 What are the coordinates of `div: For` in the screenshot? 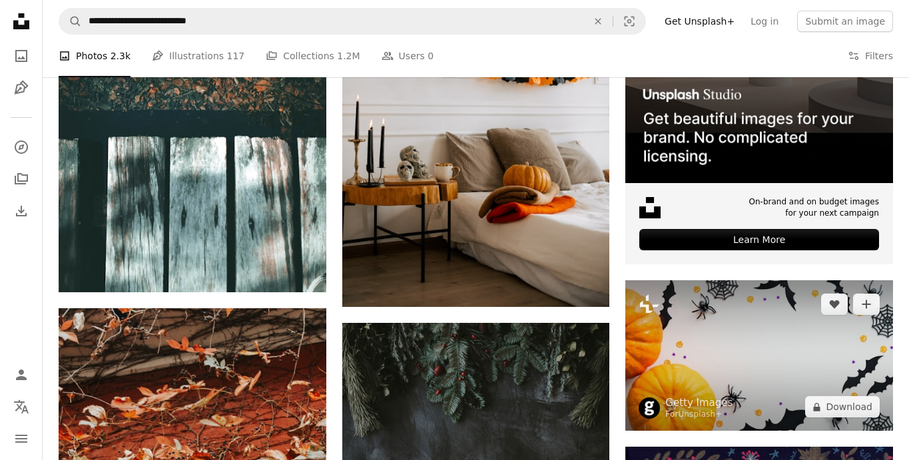 It's located at (698, 415).